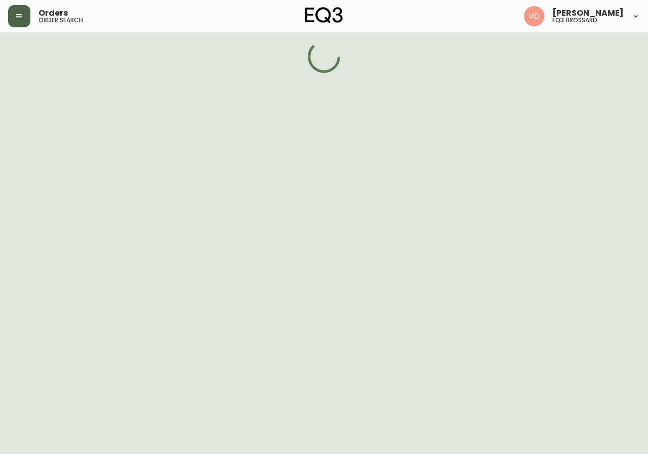  What do you see at coordinates (575, 20) in the screenshot?
I see `h5: eq3 brossard` at bounding box center [575, 20].